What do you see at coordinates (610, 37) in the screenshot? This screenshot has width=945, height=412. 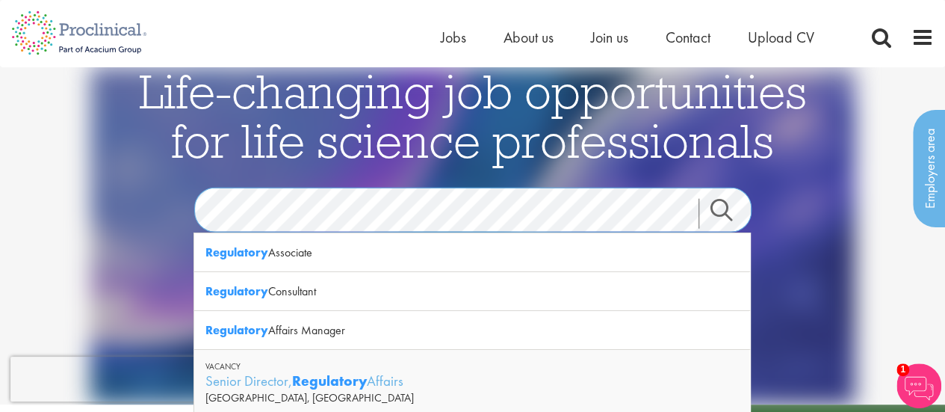 I see `a: Join us` at bounding box center [610, 37].